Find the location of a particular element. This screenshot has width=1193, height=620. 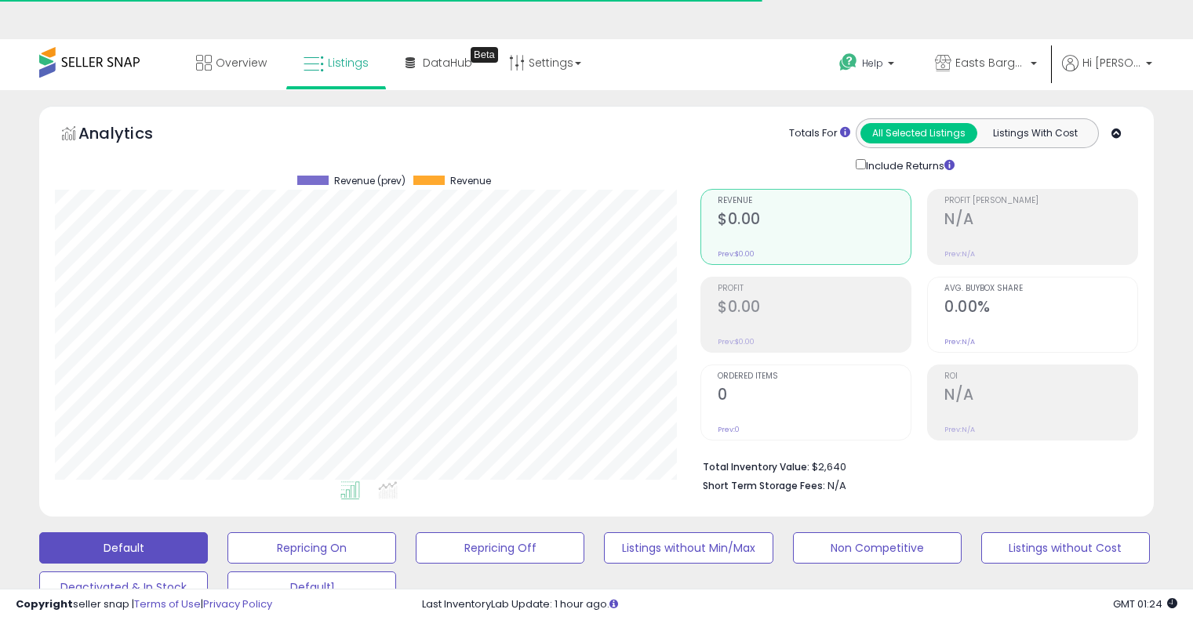

a: Privacy Policy is located at coordinates (238, 604).